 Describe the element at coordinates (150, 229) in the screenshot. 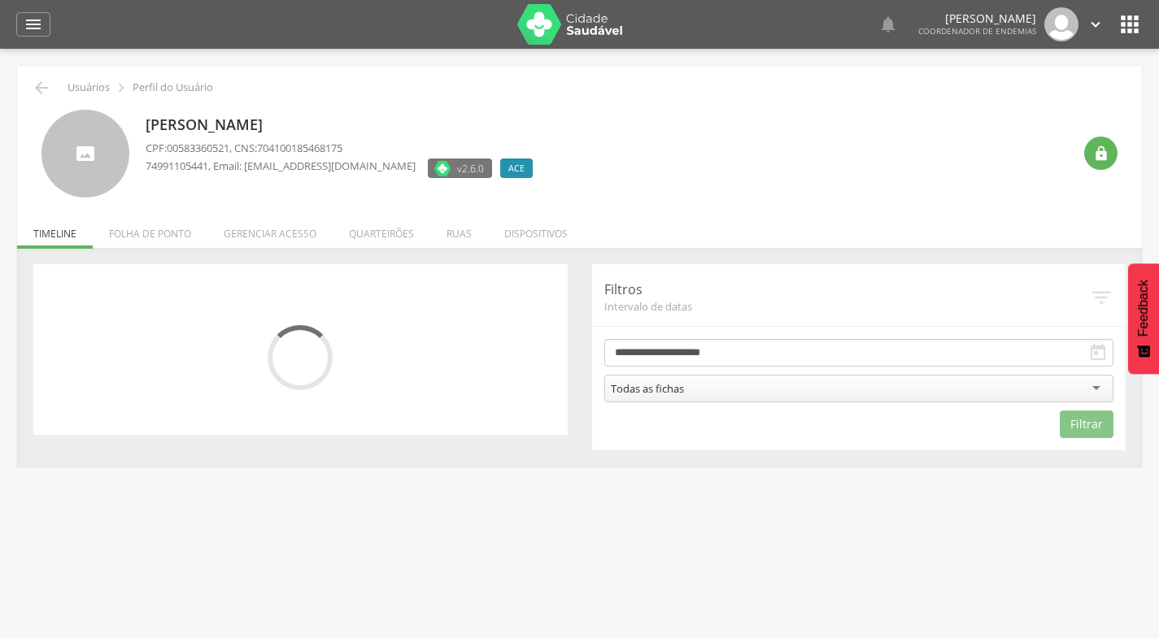

I see `li: Folha de ponto` at that location.